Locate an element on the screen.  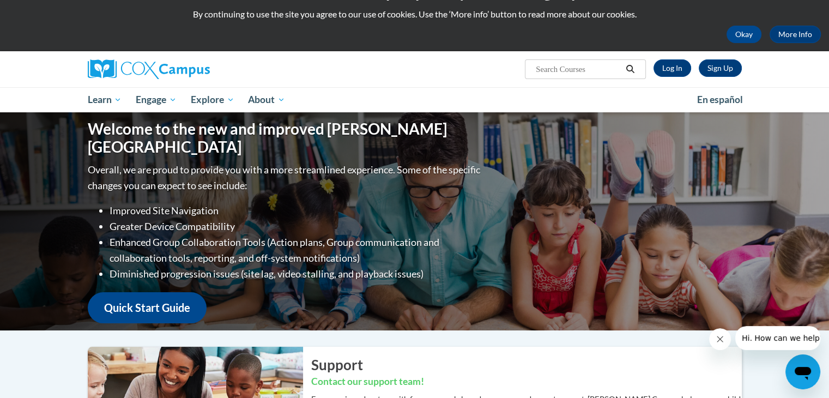
img: Cox Campus is located at coordinates (149, 69).